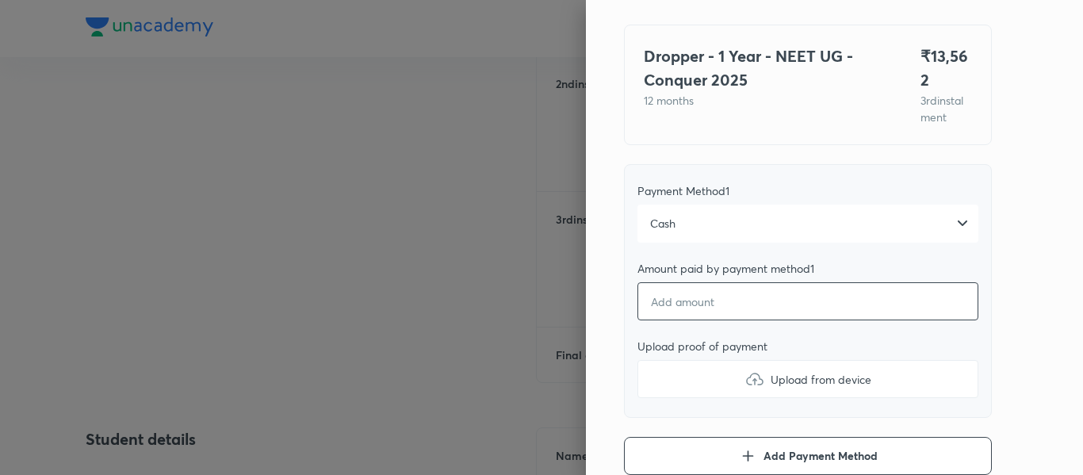 The height and width of the screenshot is (475, 1083). I want to click on div: Amount paid by payment method 1, so click(808, 269).